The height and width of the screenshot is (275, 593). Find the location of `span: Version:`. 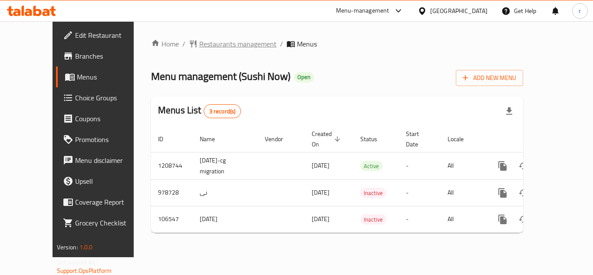

span: Version: is located at coordinates (67, 247).